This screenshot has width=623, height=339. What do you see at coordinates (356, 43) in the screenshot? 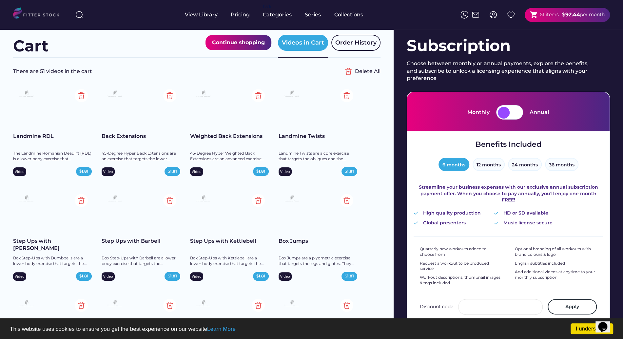
I see `div: Order History` at bounding box center [356, 43].